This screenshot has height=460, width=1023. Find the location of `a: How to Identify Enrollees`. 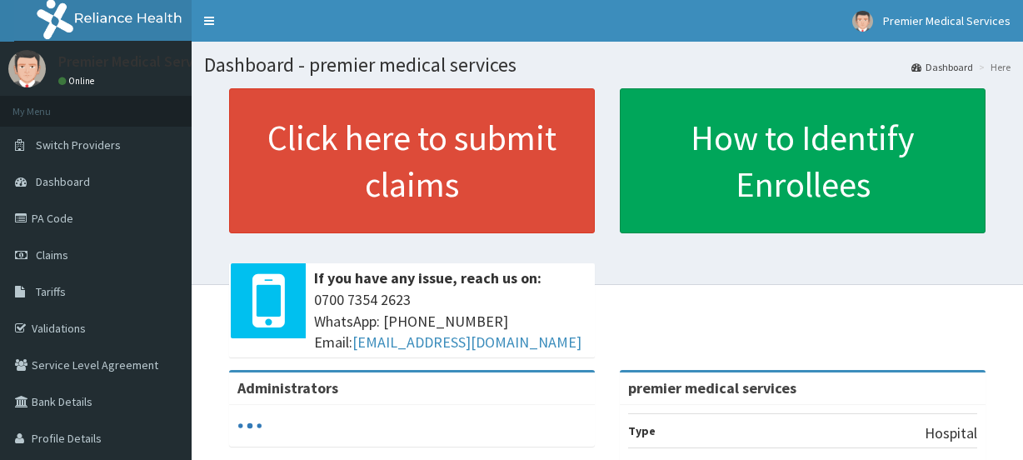

a: How to Identify Enrollees is located at coordinates (802, 161).